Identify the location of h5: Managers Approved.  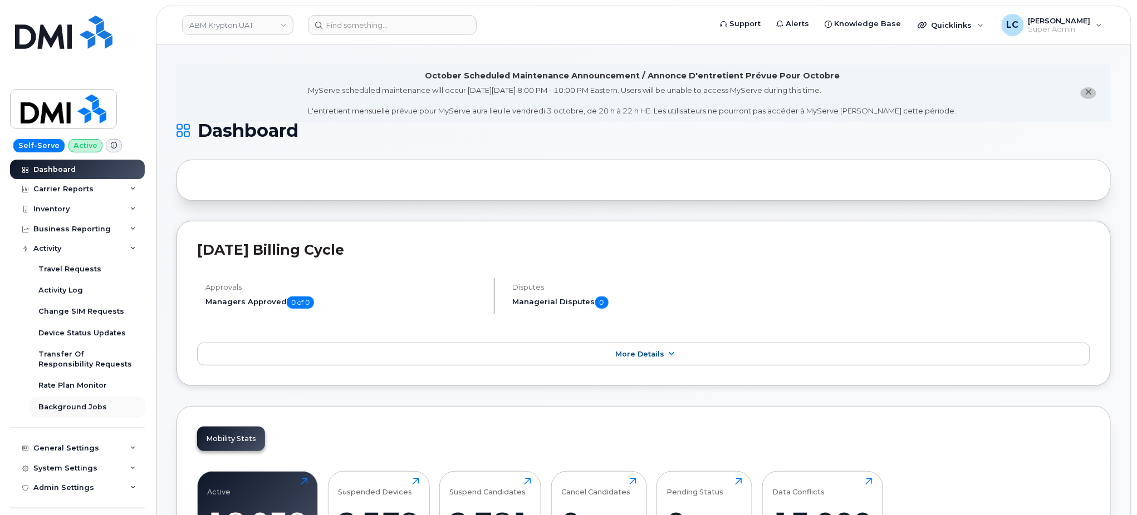
(345, 303).